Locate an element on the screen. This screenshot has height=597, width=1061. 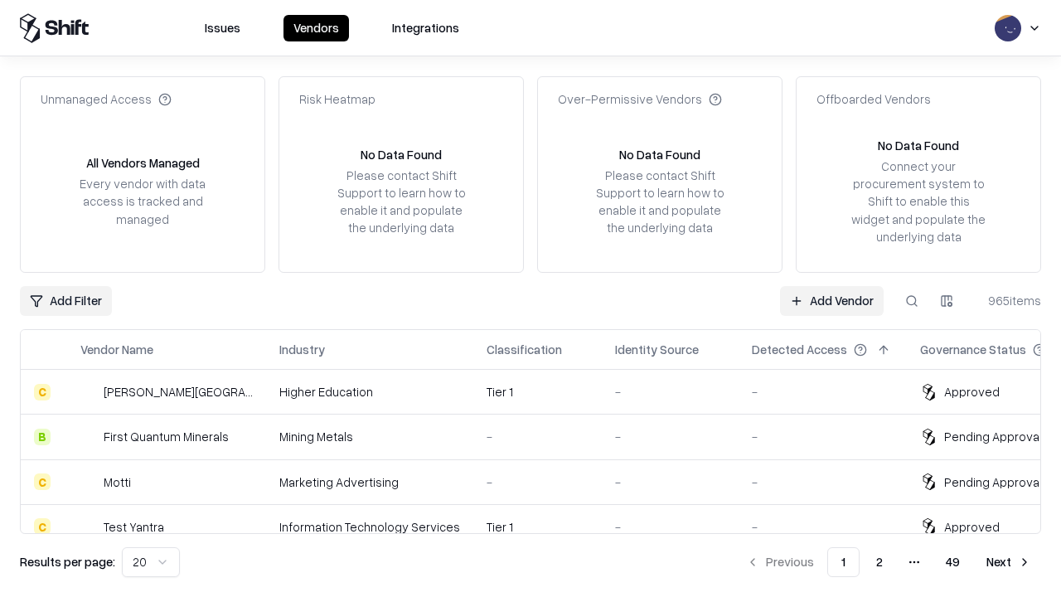
div: First Quantum Minerals is located at coordinates (166, 436).